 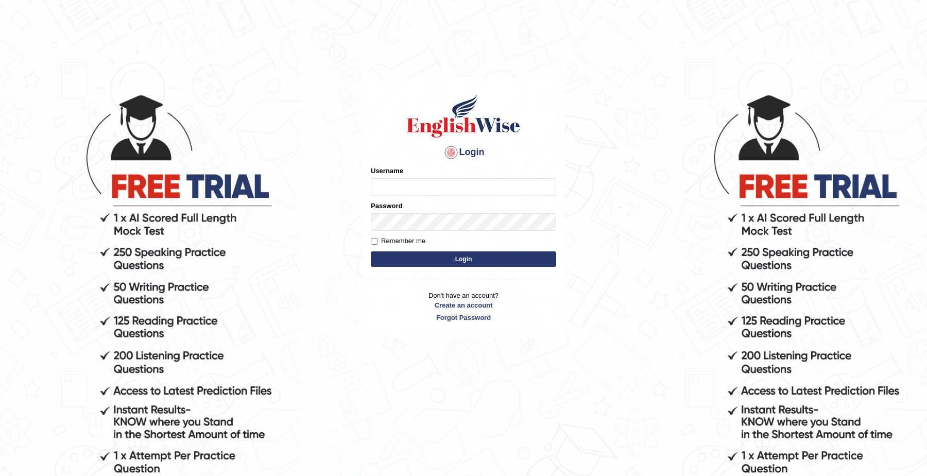 I want to click on label: Remember me, so click(x=398, y=241).